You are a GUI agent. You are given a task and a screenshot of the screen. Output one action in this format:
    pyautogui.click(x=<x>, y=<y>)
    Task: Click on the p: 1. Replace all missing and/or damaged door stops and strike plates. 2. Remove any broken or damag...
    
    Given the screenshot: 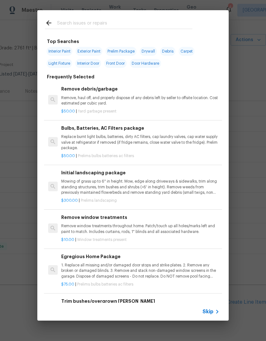 What is the action you would take?
    pyautogui.click(x=140, y=271)
    